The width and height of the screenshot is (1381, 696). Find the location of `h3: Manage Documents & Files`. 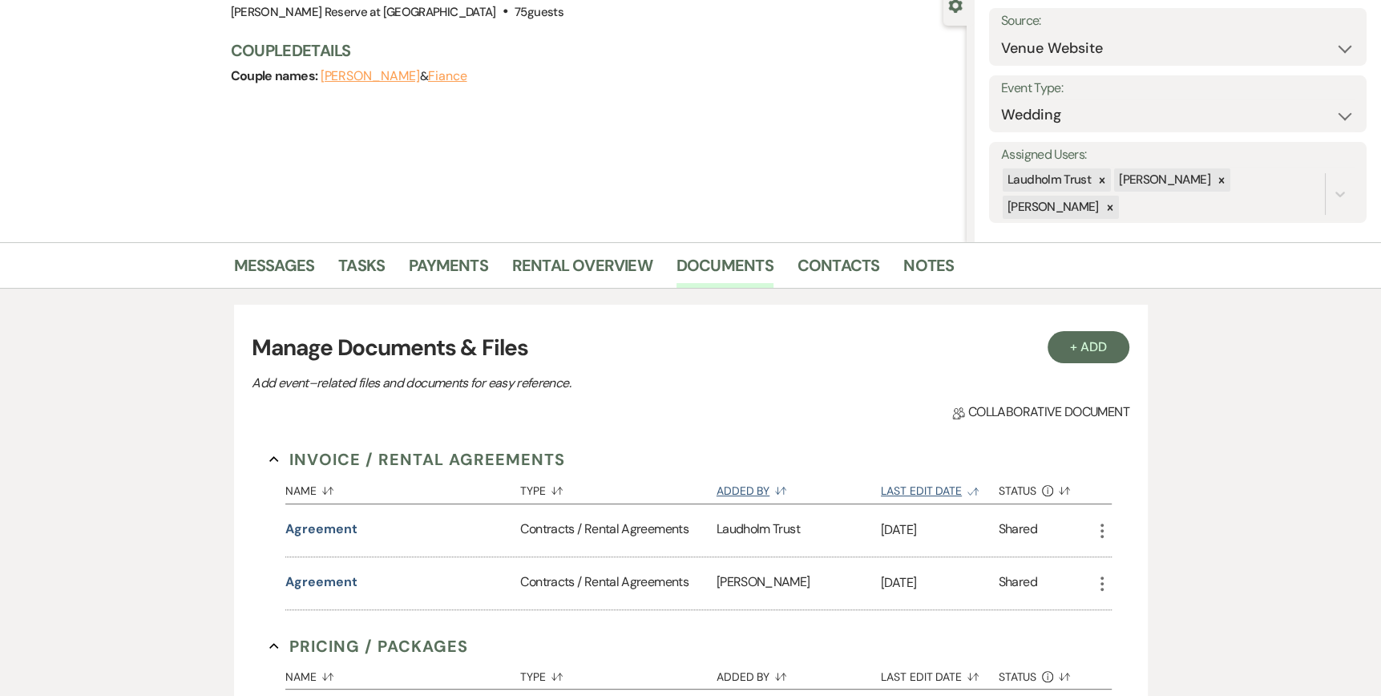

h3: Manage Documents & Files is located at coordinates (690, 348).